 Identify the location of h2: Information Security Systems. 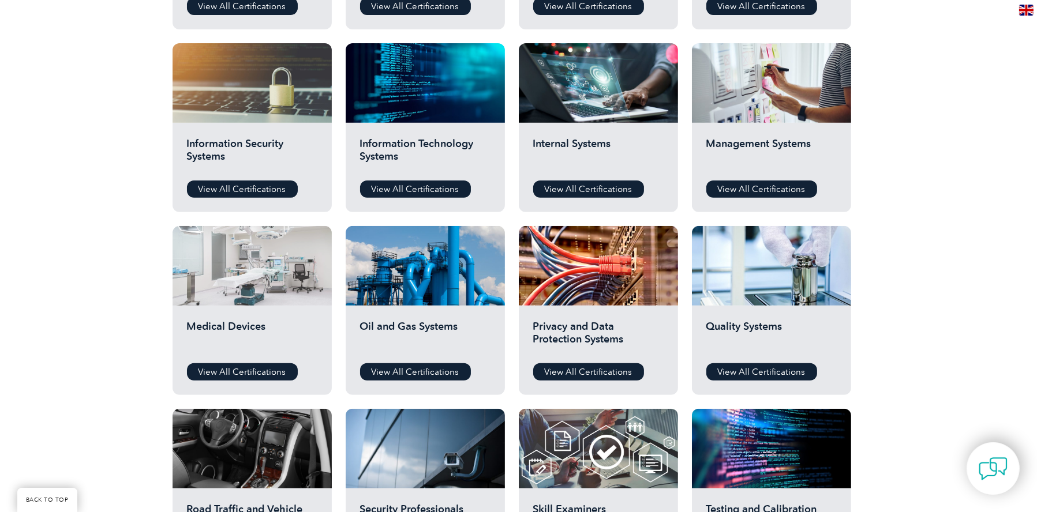
(252, 155).